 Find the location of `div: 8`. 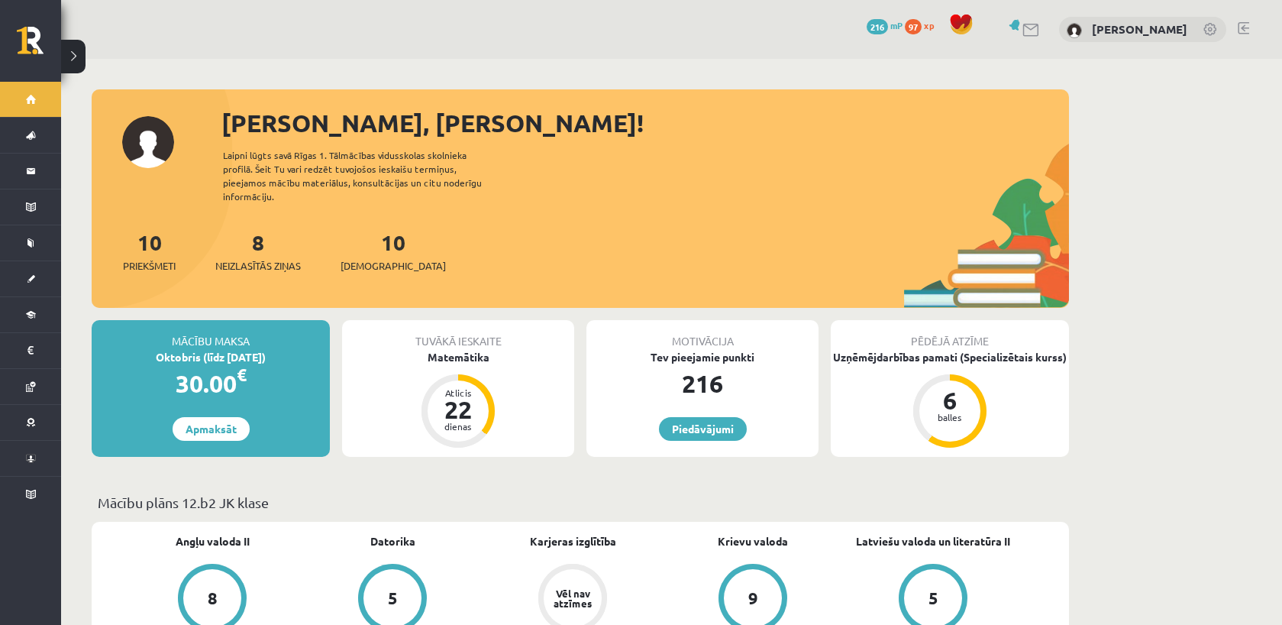

div: 8 is located at coordinates (212, 598).